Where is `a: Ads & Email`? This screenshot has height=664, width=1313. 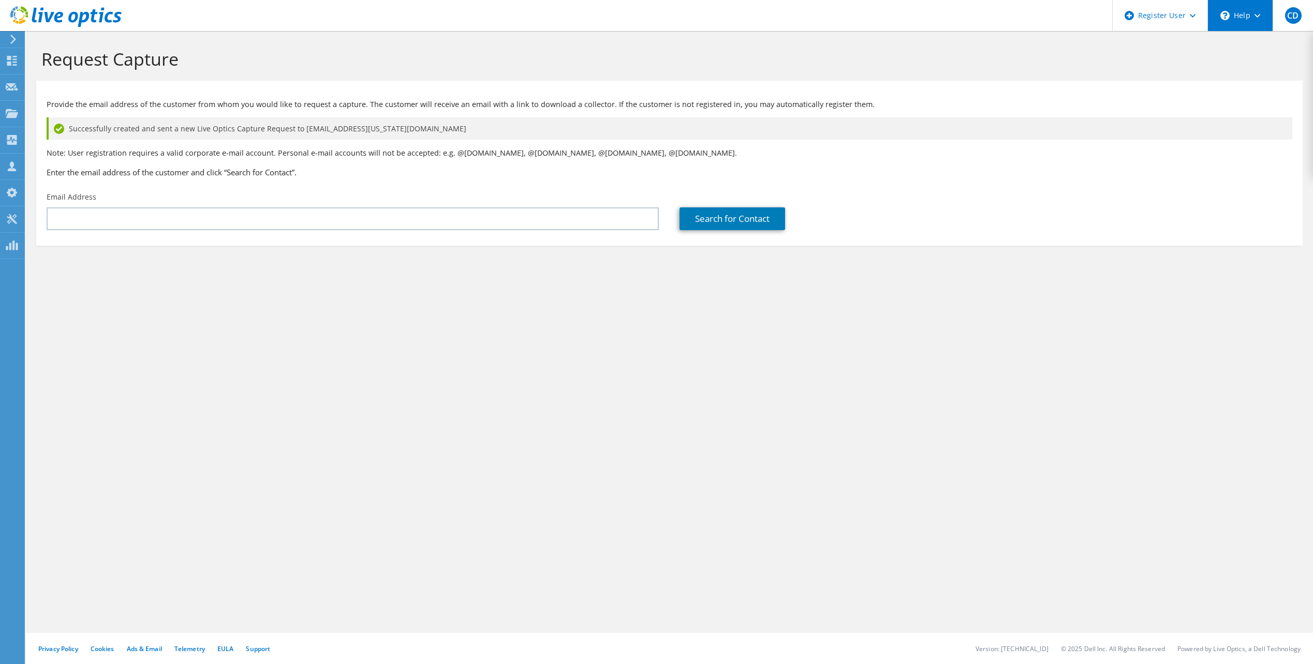
a: Ads & Email is located at coordinates (144, 649).